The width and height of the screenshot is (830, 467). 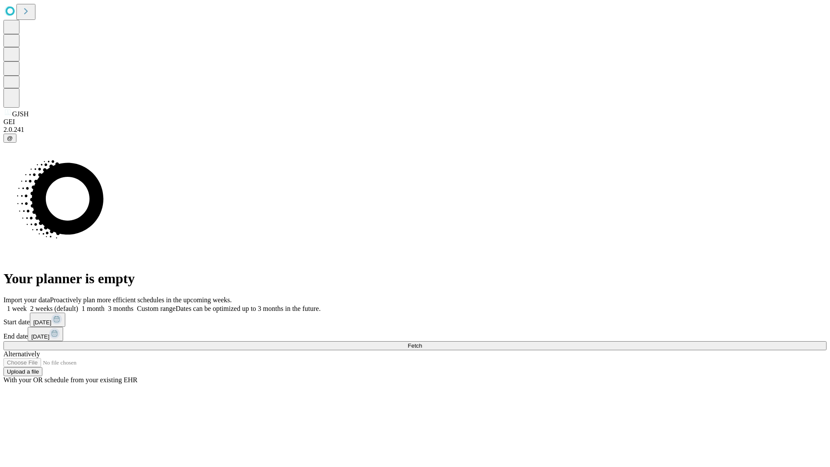 What do you see at coordinates (415, 320) in the screenshot?
I see `div: Start date` at bounding box center [415, 320].